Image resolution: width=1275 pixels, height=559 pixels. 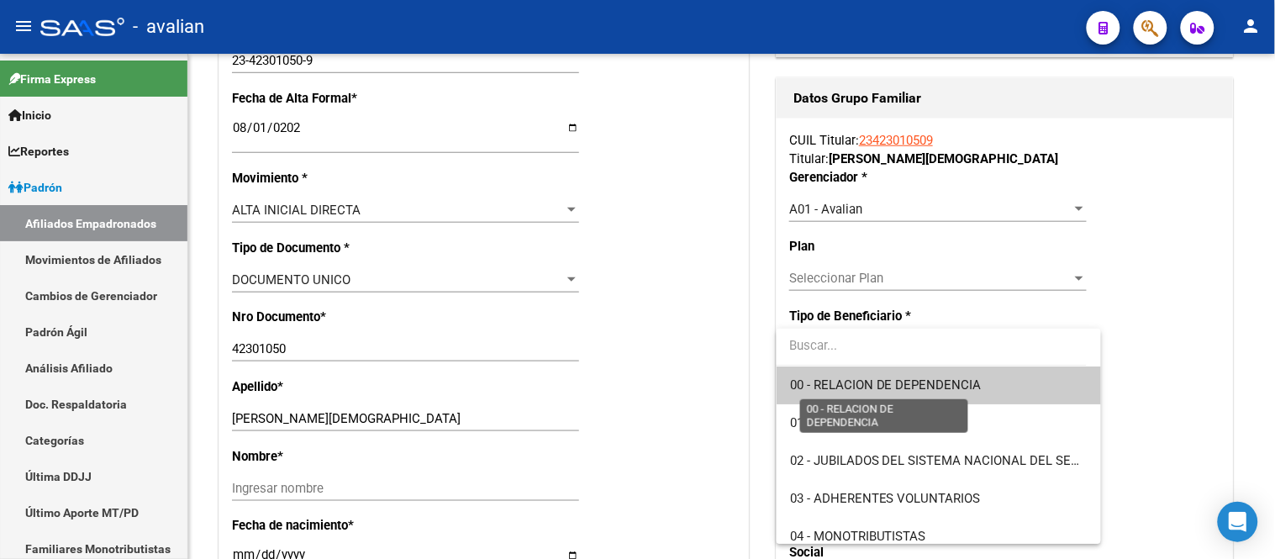 I want to click on input: dropdown search, so click(x=932, y=346).